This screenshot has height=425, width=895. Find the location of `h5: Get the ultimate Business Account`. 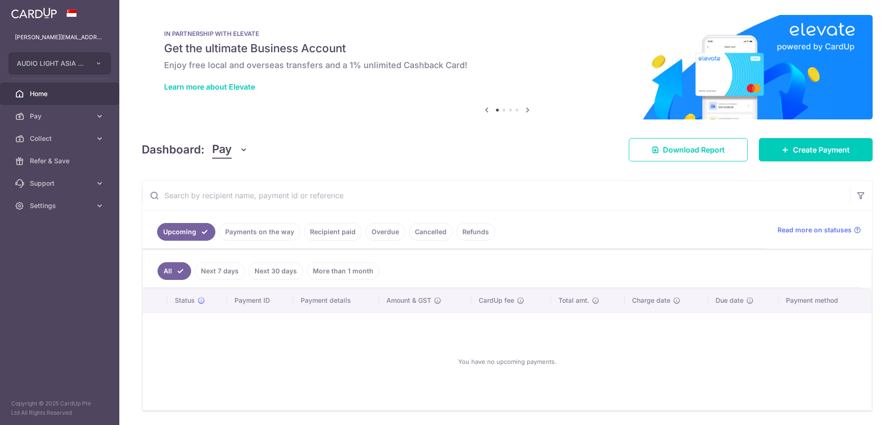

h5: Get the ultimate Business Account is located at coordinates (507, 48).